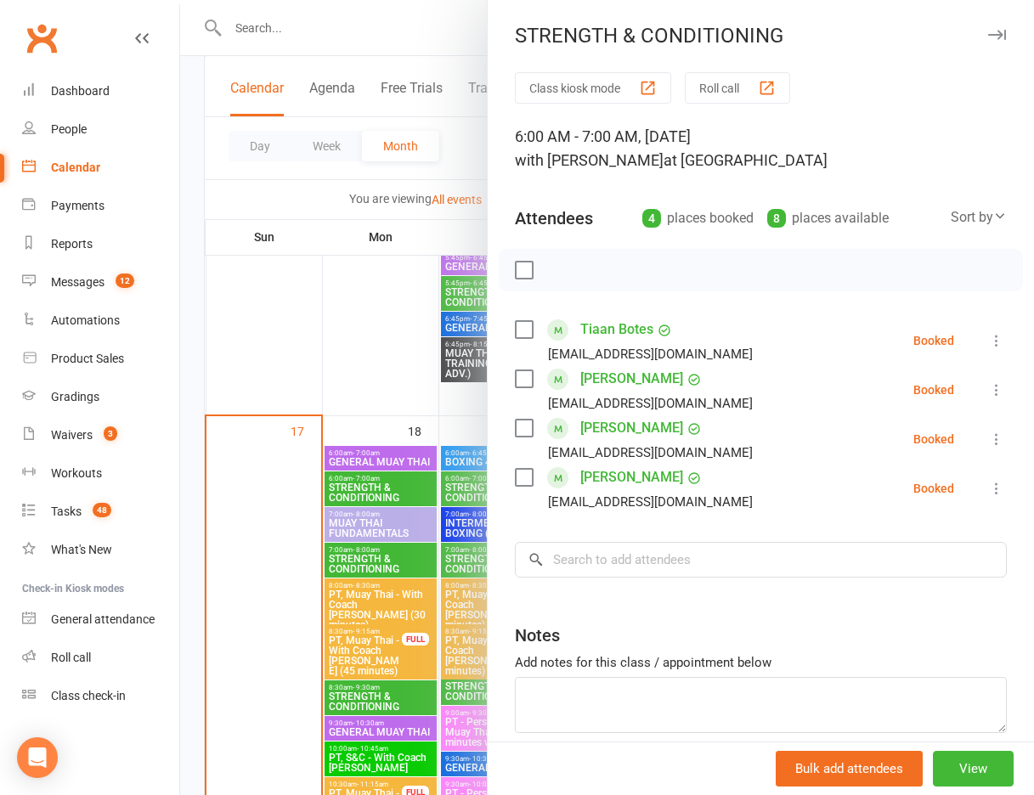 The width and height of the screenshot is (1034, 795). Describe the element at coordinates (100, 619) in the screenshot. I see `a: General attendance kiosk mode` at that location.